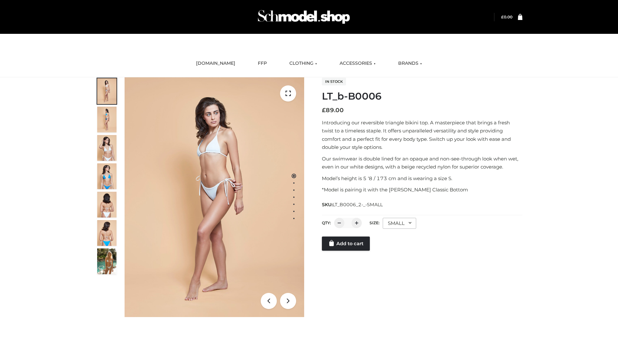 The width and height of the screenshot is (618, 348). Describe the element at coordinates (346, 243) in the screenshot. I see `a: Add to cart` at that location.